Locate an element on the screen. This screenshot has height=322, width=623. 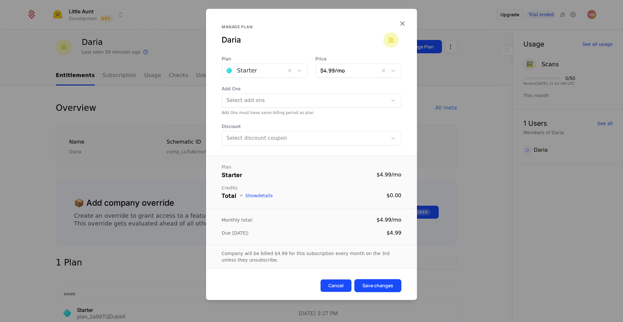
div: Manage plan is located at coordinates (303, 27).